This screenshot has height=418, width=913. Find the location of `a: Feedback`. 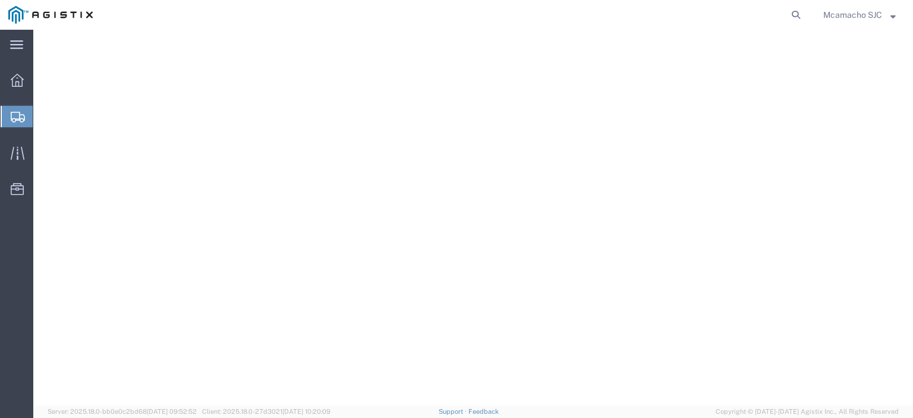

a: Feedback is located at coordinates (483, 411).